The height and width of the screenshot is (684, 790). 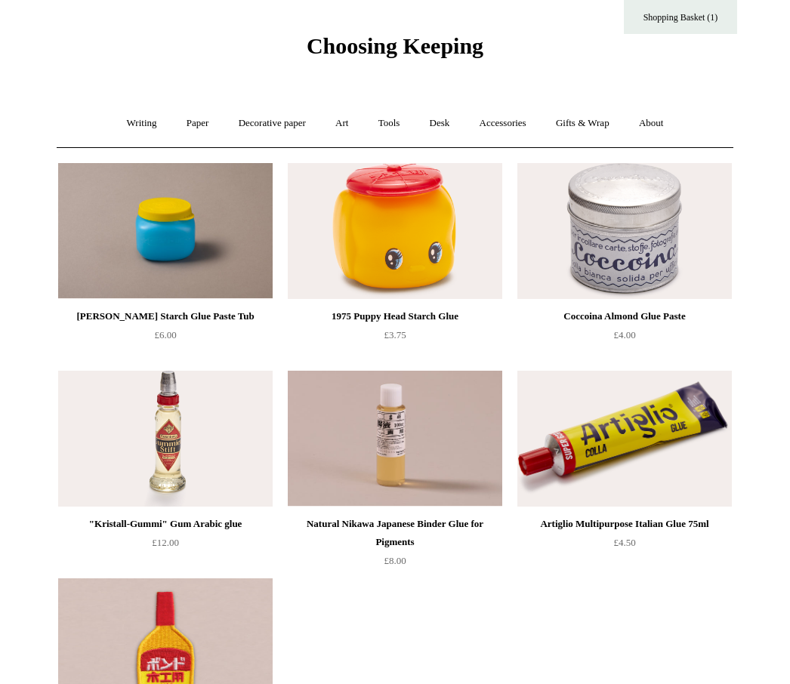 I want to click on span: £8.00, so click(x=394, y=560).